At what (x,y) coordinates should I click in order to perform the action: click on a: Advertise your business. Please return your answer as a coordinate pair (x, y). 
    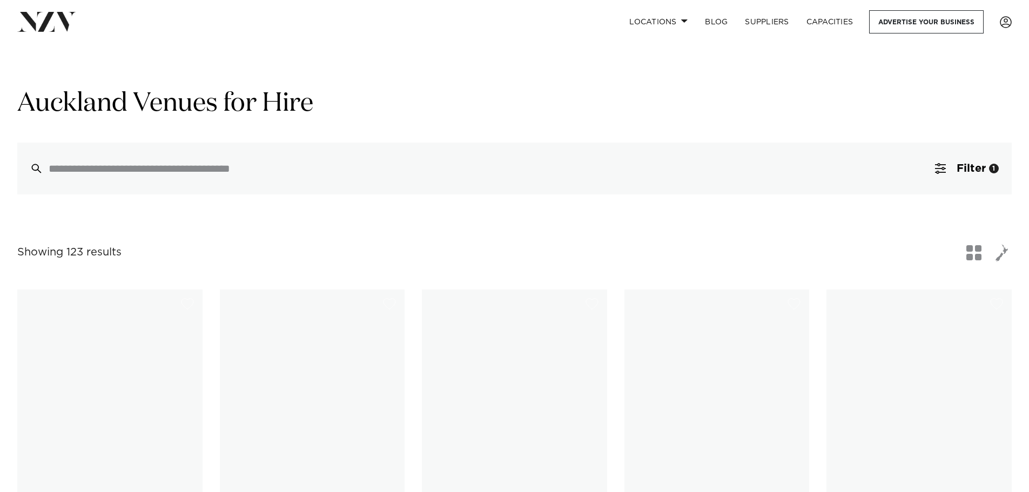
    Looking at the image, I should click on (927, 22).